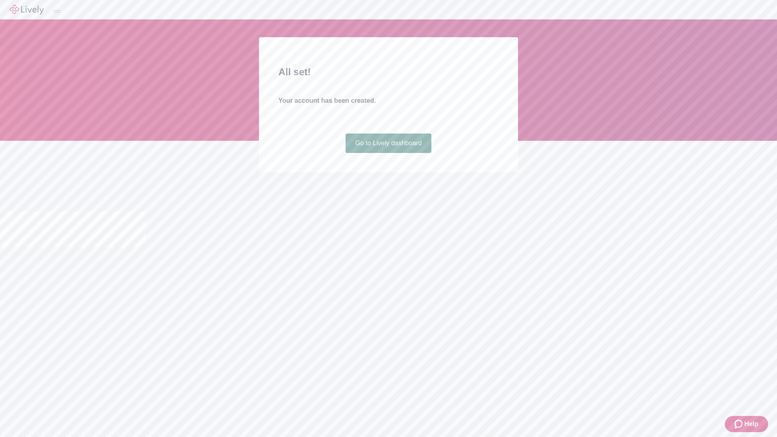  Describe the element at coordinates (388, 72) in the screenshot. I see `h2: All set!` at that location.